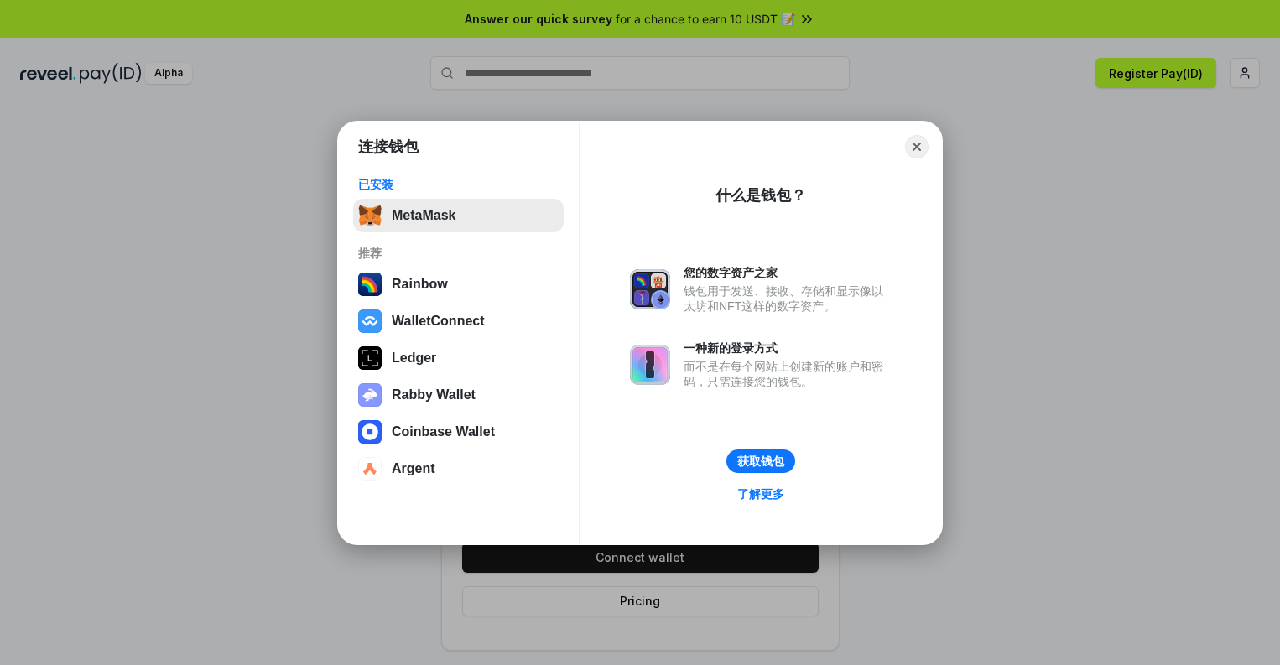 The height and width of the screenshot is (665, 1280). I want to click on img: svg+xml,%3Csvg%20fill%3D%22none%22%20height%3D%2233%22%20viewBox%3D%220%200%2035%2033%22%20width%..., so click(370, 216).